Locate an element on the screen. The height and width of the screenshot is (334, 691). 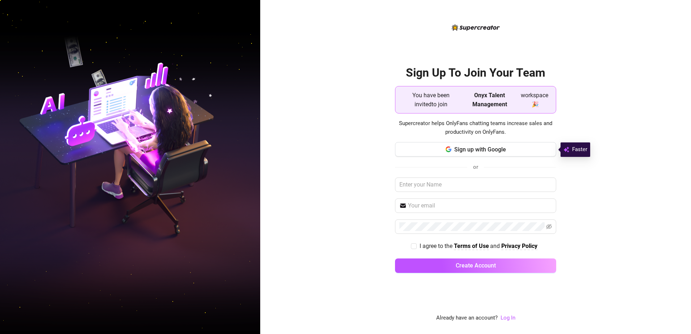
img: svg%3e is located at coordinates (566, 150).